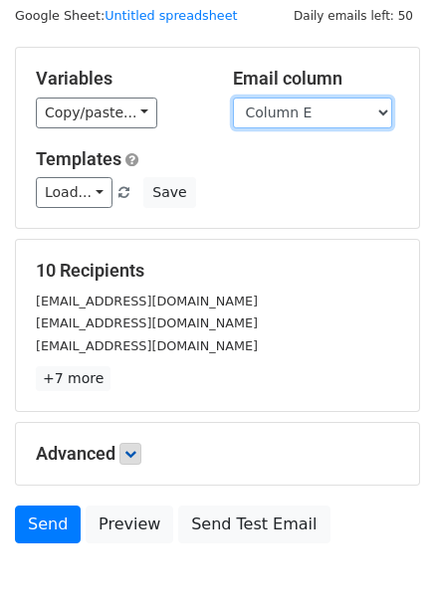  I want to click on h5: Email column, so click(316, 79).